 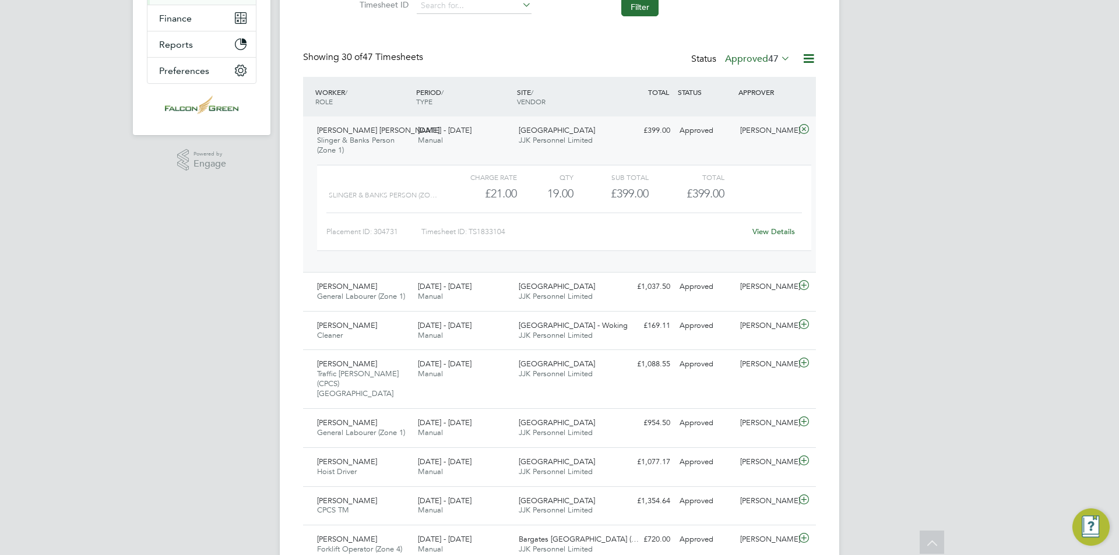 I want to click on div: WORKER, so click(x=362, y=97).